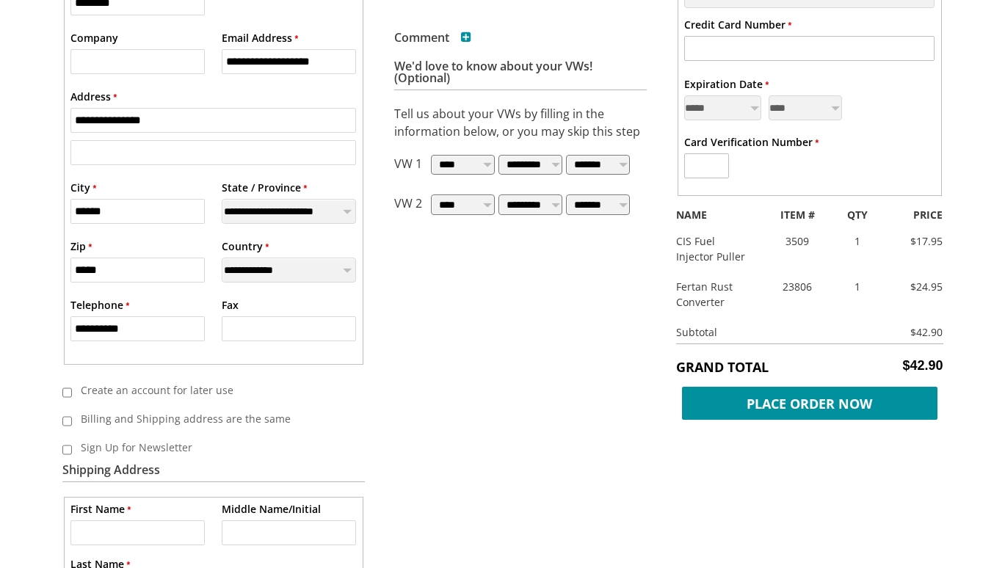  What do you see at coordinates (797, 214) in the screenshot?
I see `div: ITEM #` at bounding box center [797, 214].